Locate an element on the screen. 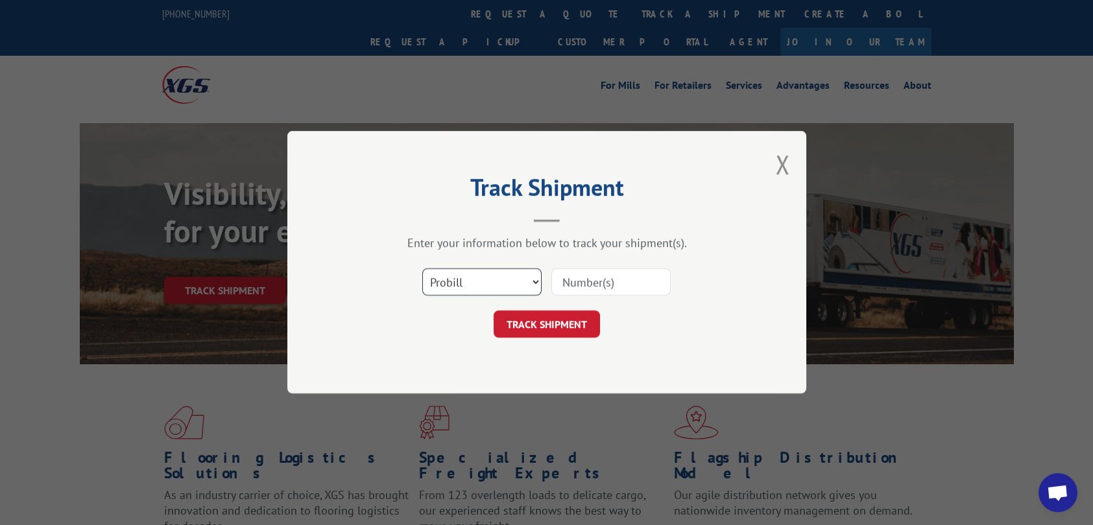  button: Close modal is located at coordinates (783, 164).